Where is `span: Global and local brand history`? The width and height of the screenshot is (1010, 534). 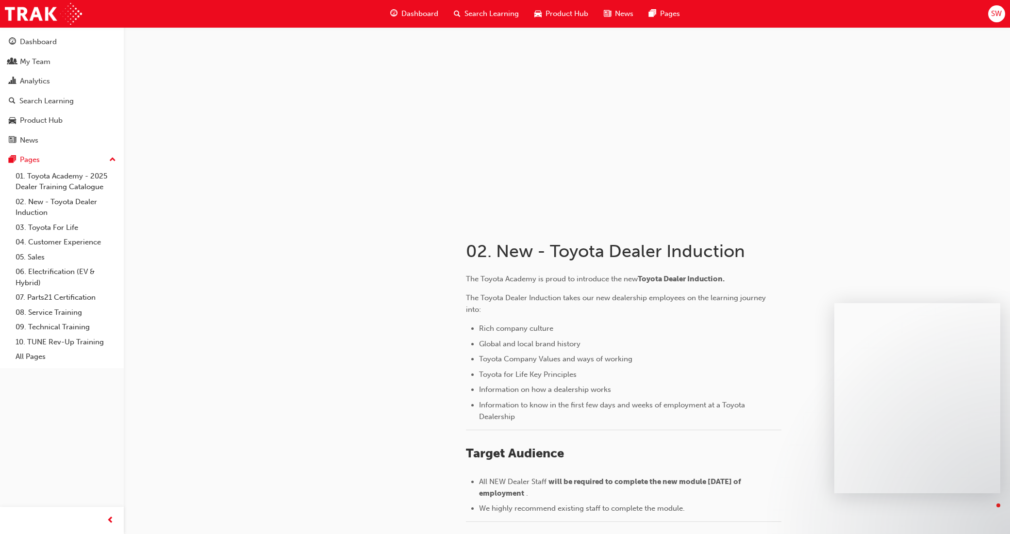
span: Global and local brand history is located at coordinates (529, 344).